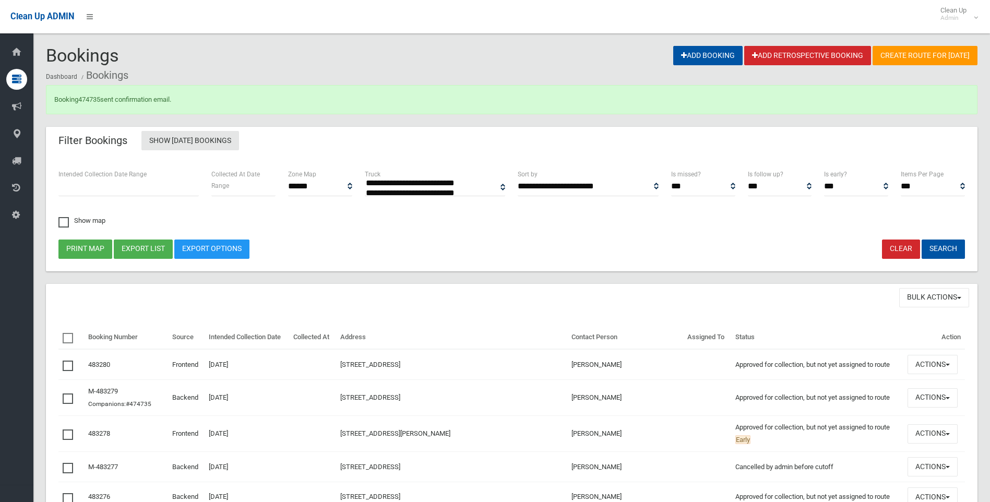 This screenshot has width=990, height=502. What do you see at coordinates (707, 338) in the screenshot?
I see `th: Assigned To` at bounding box center [707, 338].